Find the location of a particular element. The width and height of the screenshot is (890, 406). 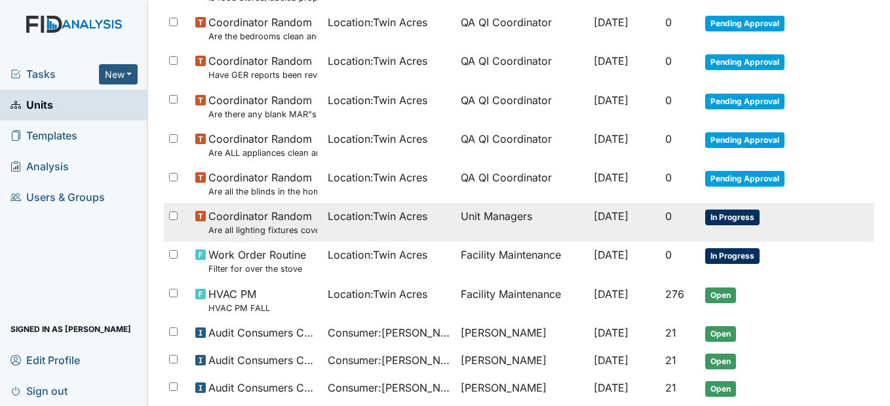

span: 276 is located at coordinates (674, 294).